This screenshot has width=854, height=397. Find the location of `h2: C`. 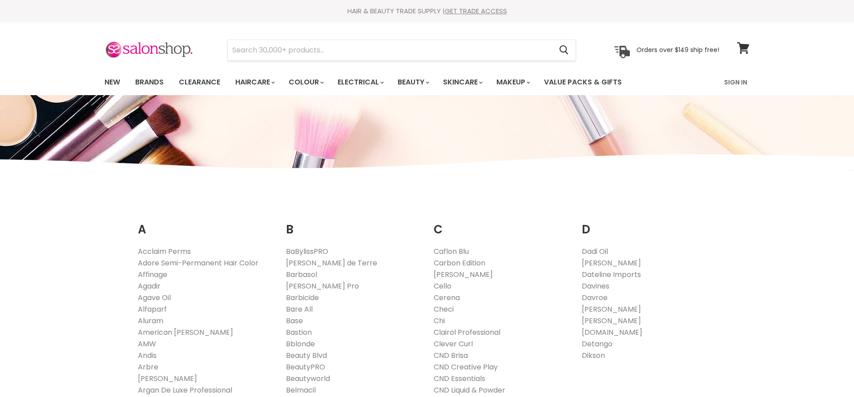

h2: C is located at coordinates (501, 224).